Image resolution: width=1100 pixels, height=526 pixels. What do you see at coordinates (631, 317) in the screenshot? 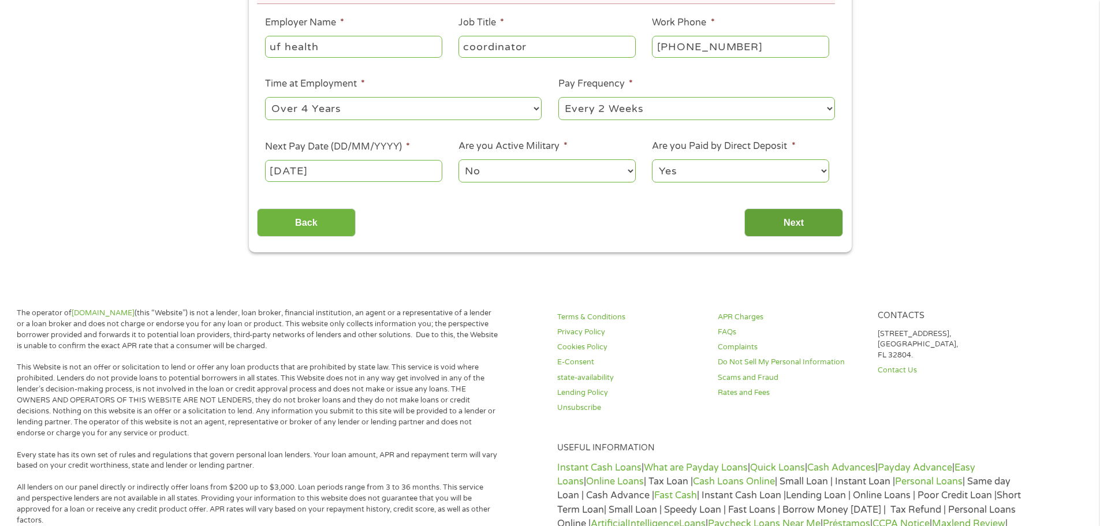
I see `a: Terms & Conditions` at bounding box center [631, 317].